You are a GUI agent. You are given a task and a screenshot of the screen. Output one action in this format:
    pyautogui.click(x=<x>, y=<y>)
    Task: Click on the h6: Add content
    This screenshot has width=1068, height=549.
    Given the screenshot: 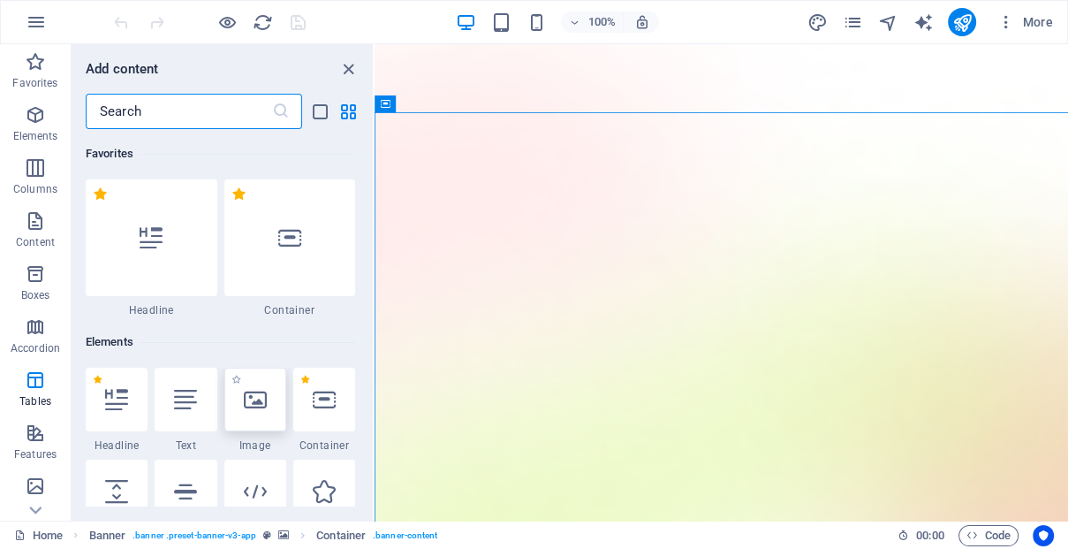 What is the action you would take?
    pyautogui.click(x=122, y=69)
    